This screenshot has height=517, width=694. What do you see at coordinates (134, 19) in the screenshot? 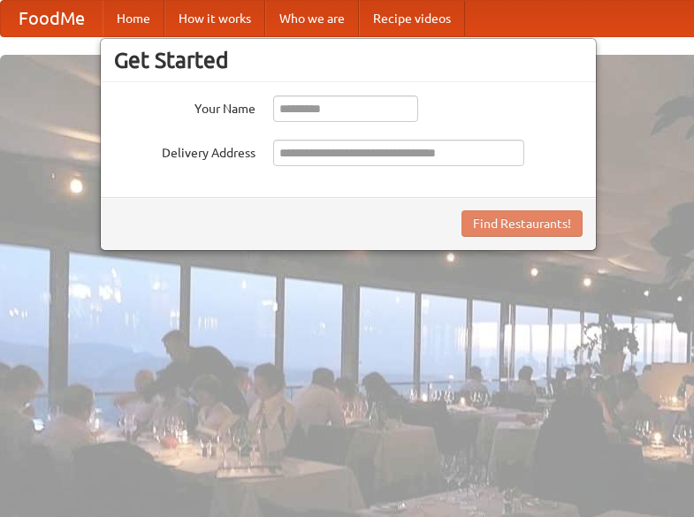
I see `a: Home` at bounding box center [134, 19].